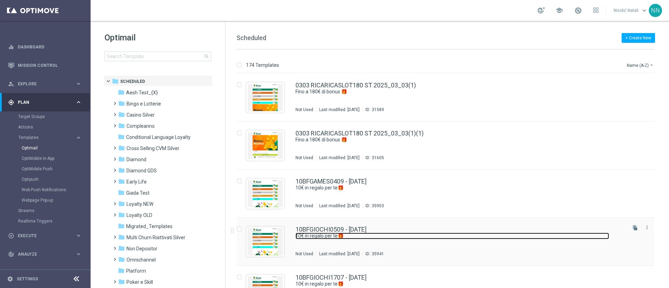  What do you see at coordinates (153, 149) in the screenshot?
I see `span: Cross Selling CVM Silver` at bounding box center [153, 149].